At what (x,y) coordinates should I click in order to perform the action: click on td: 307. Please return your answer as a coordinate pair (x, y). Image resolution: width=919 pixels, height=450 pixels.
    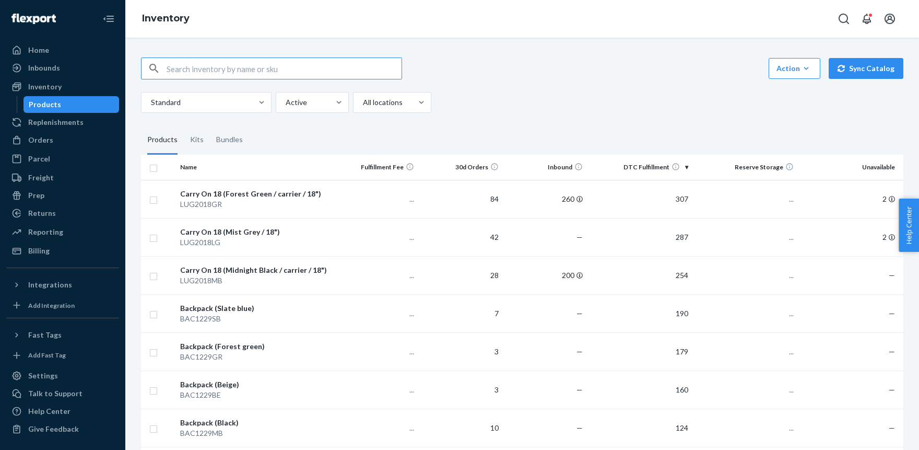
    Looking at the image, I should click on (640, 198).